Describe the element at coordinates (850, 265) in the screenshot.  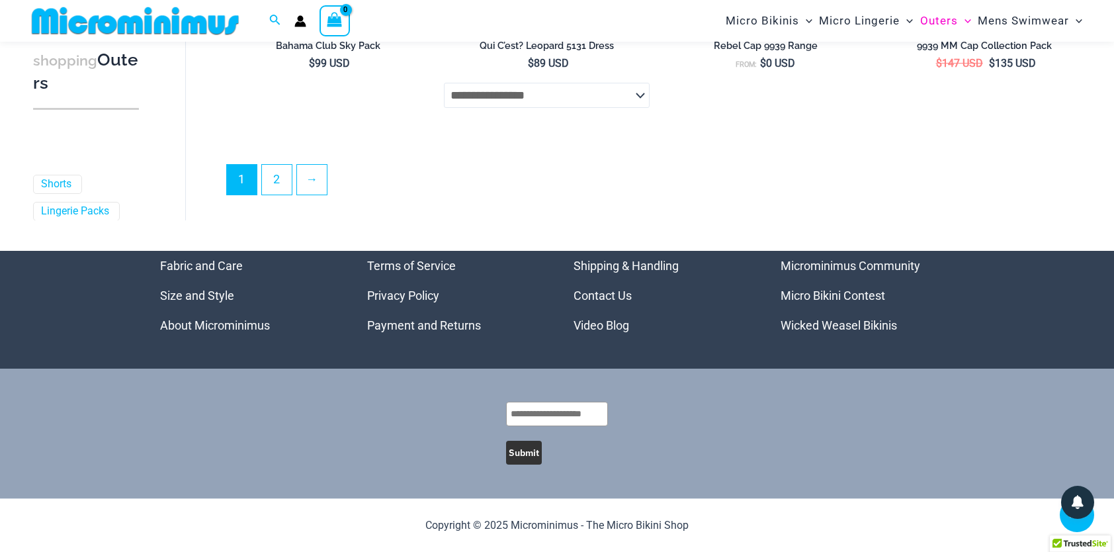
I see `a: Microminimus Community` at that location.